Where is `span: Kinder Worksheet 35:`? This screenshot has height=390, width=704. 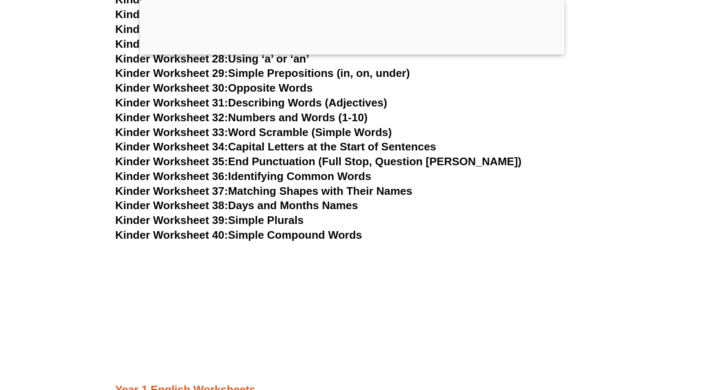
span: Kinder Worksheet 35: is located at coordinates (172, 161).